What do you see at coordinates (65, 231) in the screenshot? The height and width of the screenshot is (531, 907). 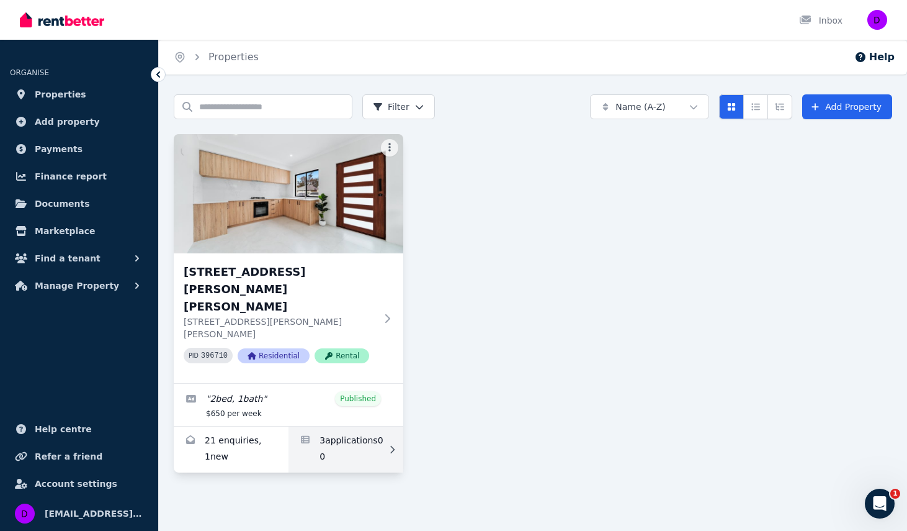 I see `span: Marketplace` at bounding box center [65, 231].